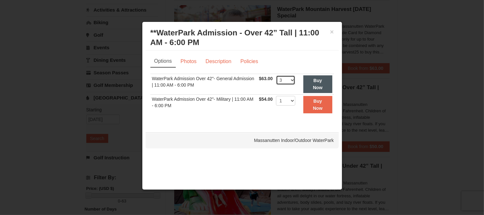  What do you see at coordinates (163, 61) in the screenshot?
I see `a: Options` at bounding box center [163, 61].